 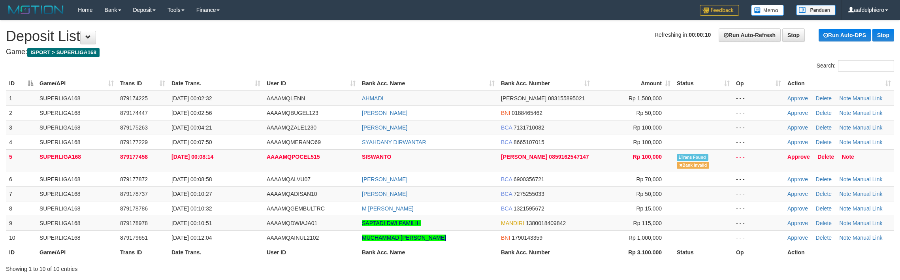 What do you see at coordinates (391, 223) in the screenshot?
I see `a: SAPTADI DWI PAMILIH` at bounding box center [391, 223].